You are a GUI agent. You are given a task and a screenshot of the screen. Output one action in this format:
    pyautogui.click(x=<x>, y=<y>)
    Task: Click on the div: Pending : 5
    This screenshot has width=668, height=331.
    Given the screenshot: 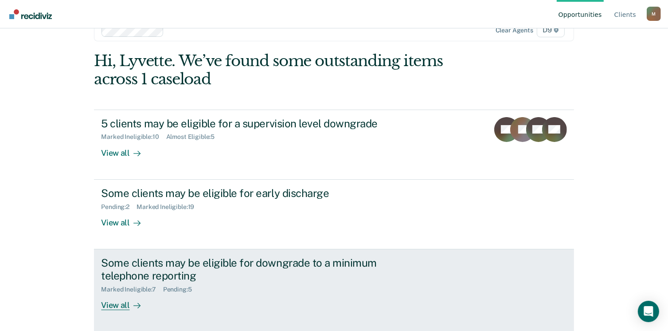 What is the action you would take?
    pyautogui.click(x=181, y=289)
    